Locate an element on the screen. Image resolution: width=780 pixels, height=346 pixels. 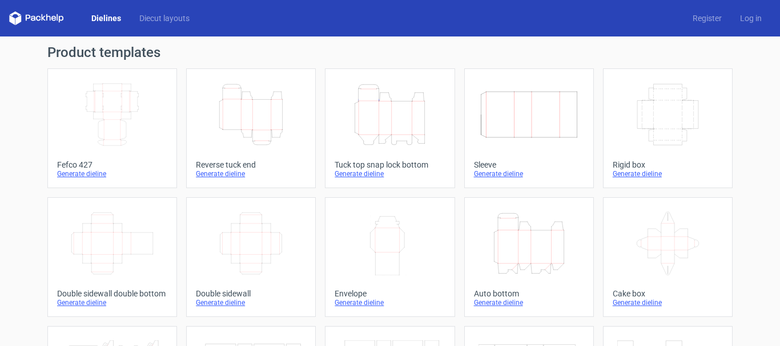
a: EnvelopeGenerate dieline is located at coordinates (389, 257).